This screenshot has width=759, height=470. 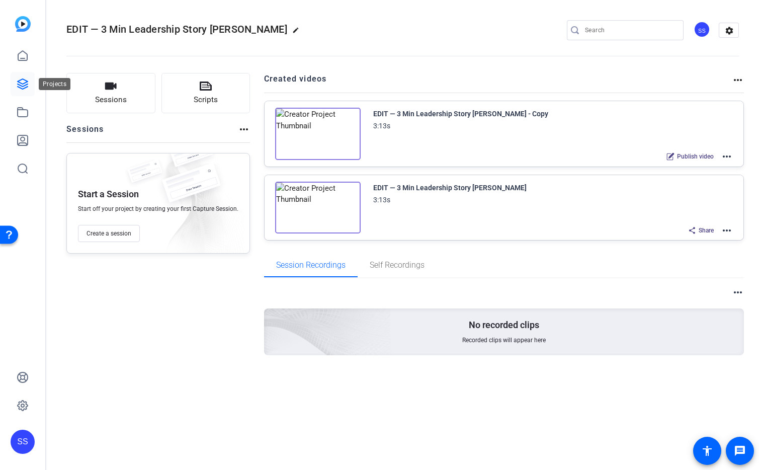 I want to click on h2: Created videos, so click(x=498, y=83).